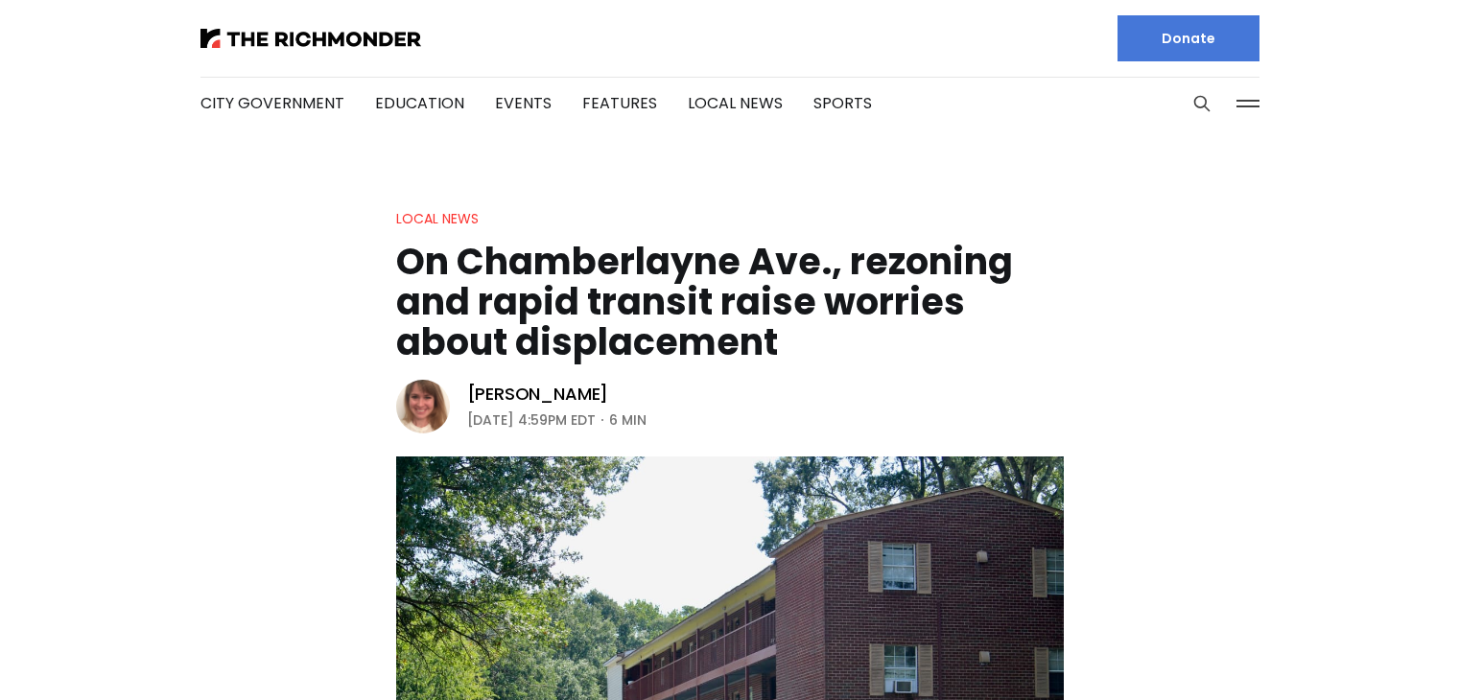 The width and height of the screenshot is (1459, 700). Describe the element at coordinates (620, 103) in the screenshot. I see `a: Features` at that location.